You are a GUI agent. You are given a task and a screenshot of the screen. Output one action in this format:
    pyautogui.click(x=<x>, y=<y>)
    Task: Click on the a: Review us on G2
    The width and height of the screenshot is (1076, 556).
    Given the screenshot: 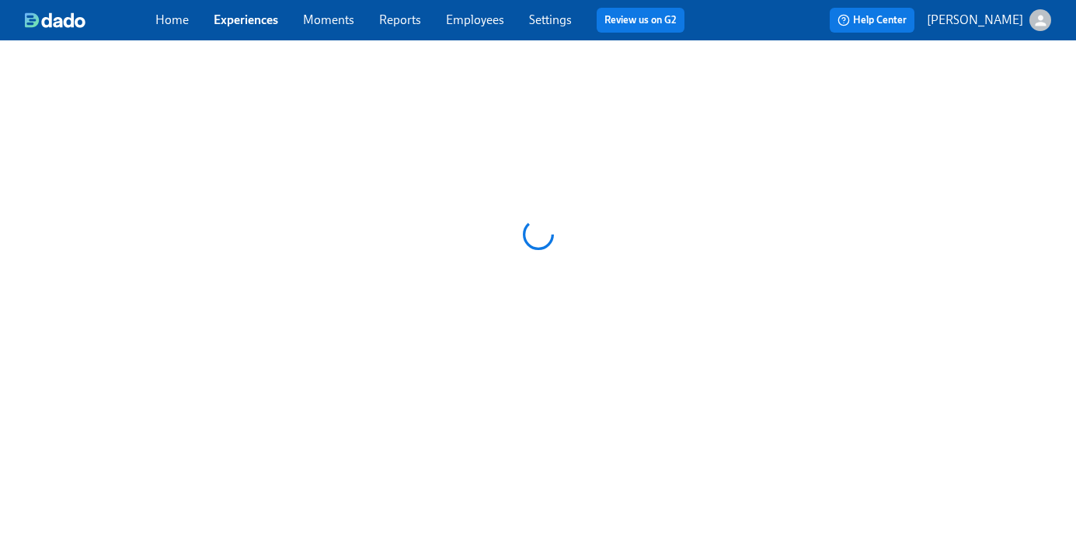 What is the action you would take?
    pyautogui.click(x=640, y=20)
    